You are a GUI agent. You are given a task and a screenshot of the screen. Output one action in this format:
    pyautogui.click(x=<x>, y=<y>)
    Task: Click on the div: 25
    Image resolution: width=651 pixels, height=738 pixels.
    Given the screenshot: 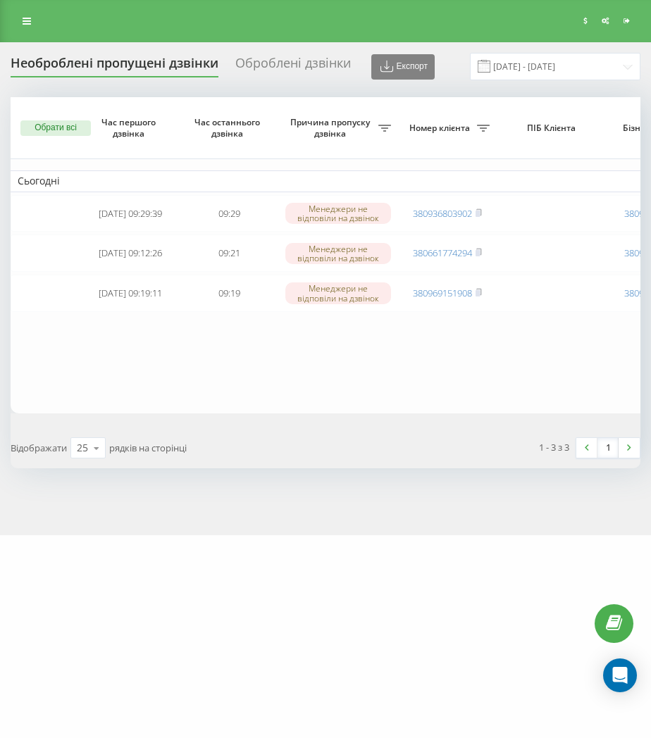 What is the action you would take?
    pyautogui.click(x=82, y=448)
    